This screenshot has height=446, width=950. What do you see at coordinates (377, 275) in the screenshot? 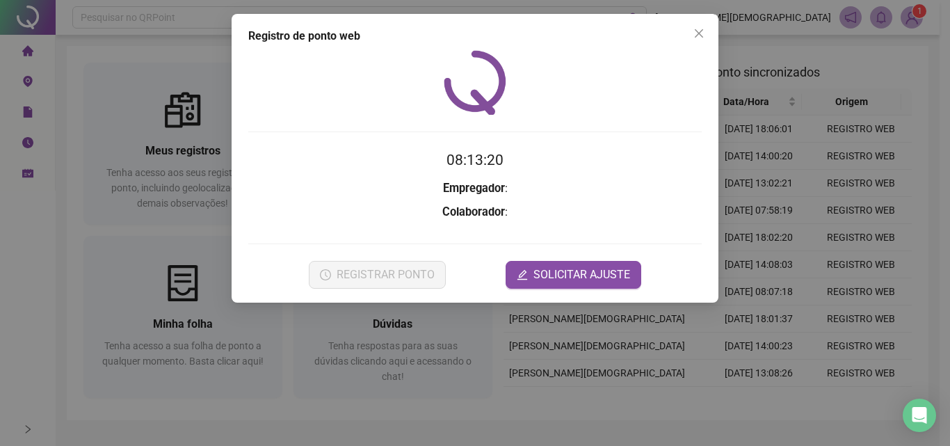
I see `button: REGISTRAR PONTO` at bounding box center [377, 275].